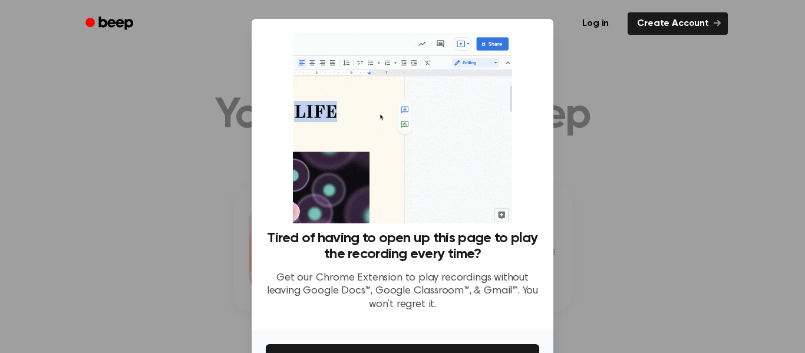 Image resolution: width=805 pixels, height=353 pixels. Describe the element at coordinates (403, 292) in the screenshot. I see `p: Get our Chrome Extension to play recordings without leaving Google Docs™, Google Classroom™, & Gm...` at that location.